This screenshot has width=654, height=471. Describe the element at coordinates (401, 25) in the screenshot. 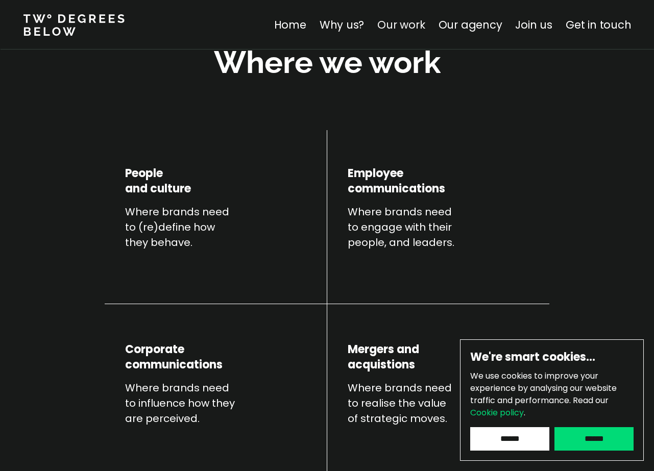

I see `a: Our work` at that location.